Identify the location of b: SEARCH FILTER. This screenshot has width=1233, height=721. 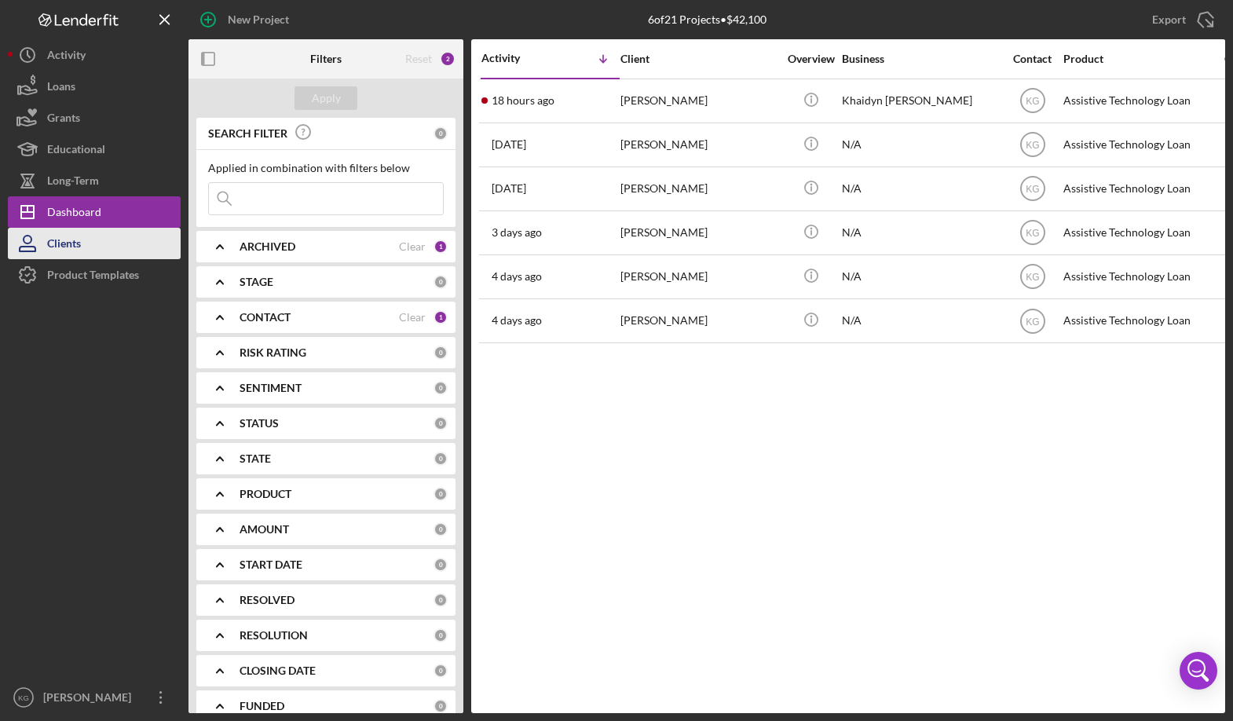
(247, 134).